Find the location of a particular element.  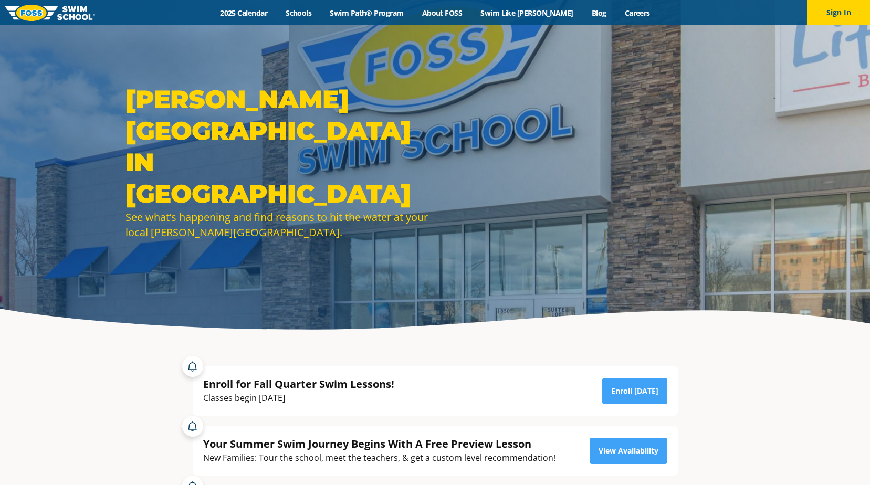

a: Schools is located at coordinates (299, 13).